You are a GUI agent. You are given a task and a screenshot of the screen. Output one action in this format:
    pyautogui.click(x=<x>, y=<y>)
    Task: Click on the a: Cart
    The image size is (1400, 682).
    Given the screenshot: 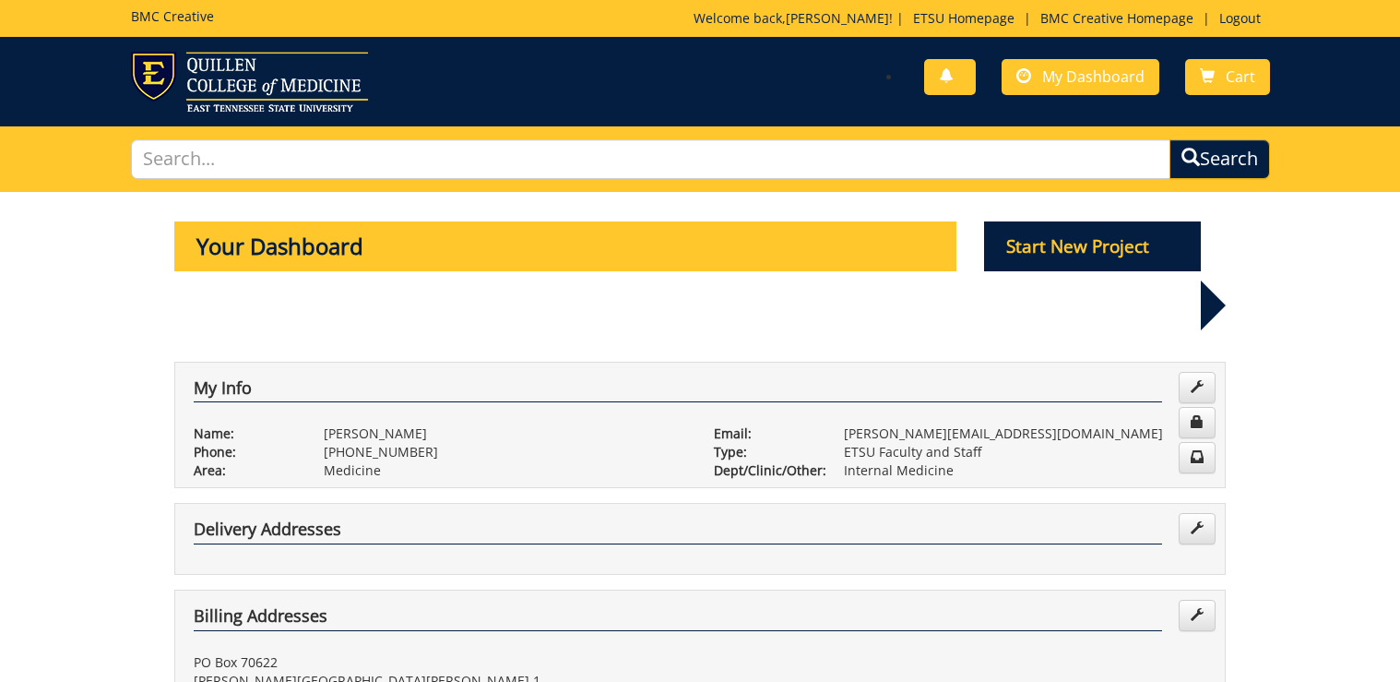 What is the action you would take?
    pyautogui.click(x=1228, y=77)
    